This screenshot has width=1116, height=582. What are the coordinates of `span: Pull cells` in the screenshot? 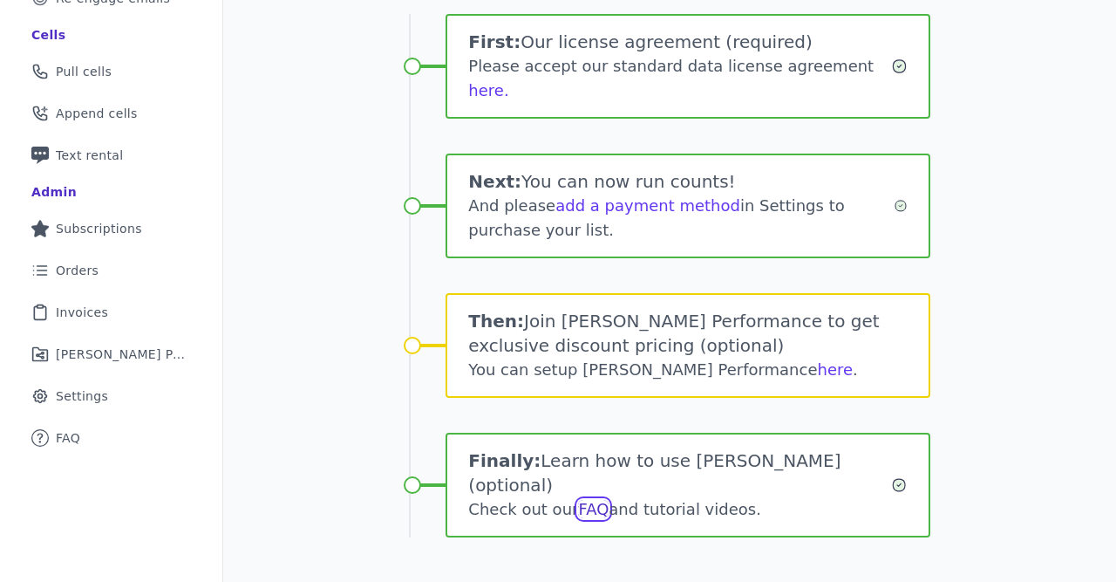 It's located at (84, 72).